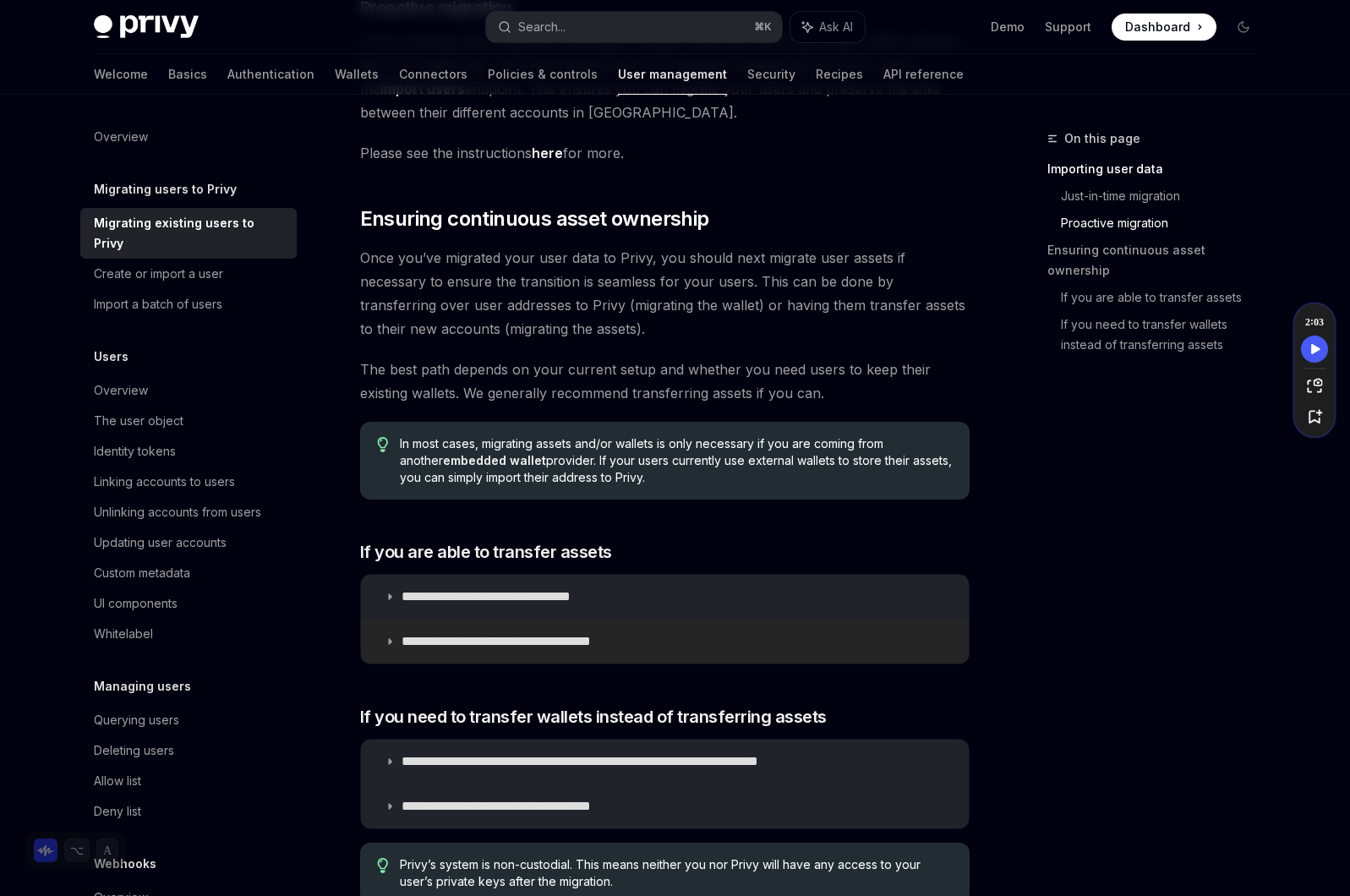  What do you see at coordinates (634, 27) in the screenshot?
I see `button: Search...⌘K` at bounding box center [634, 27].